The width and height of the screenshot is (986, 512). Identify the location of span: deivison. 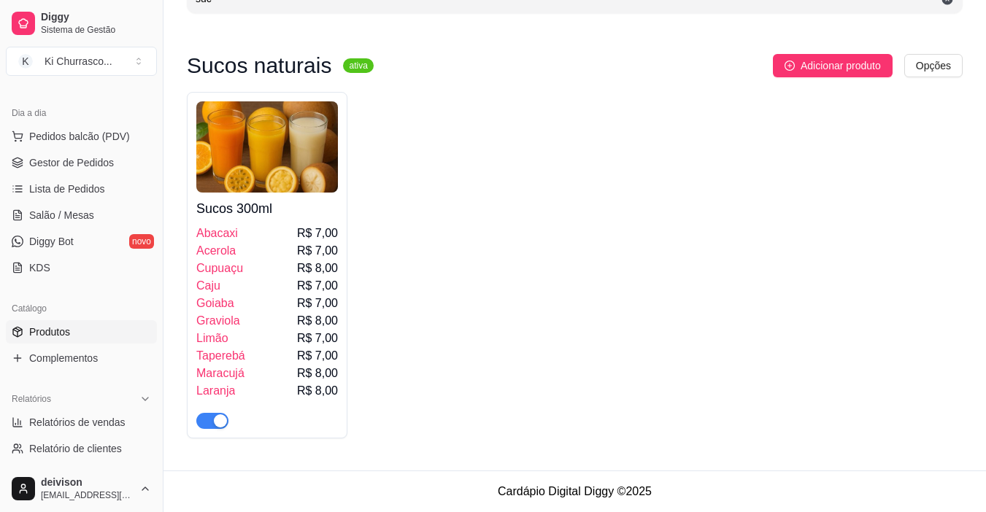
(87, 483).